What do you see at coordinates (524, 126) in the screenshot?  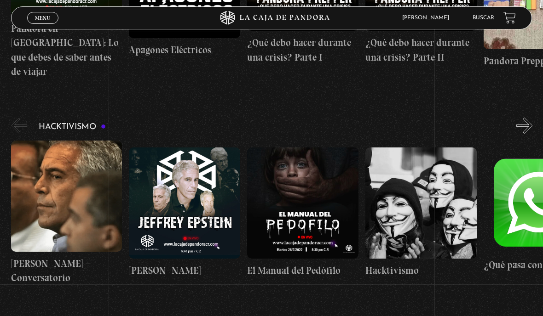 I see `button: Next` at bounding box center [524, 126].